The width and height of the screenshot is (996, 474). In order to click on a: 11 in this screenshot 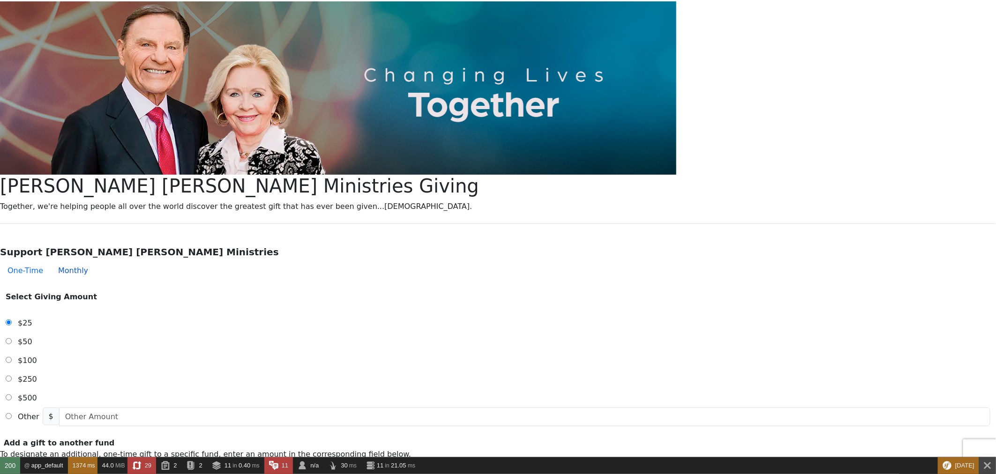, I will do `click(279, 466)`.